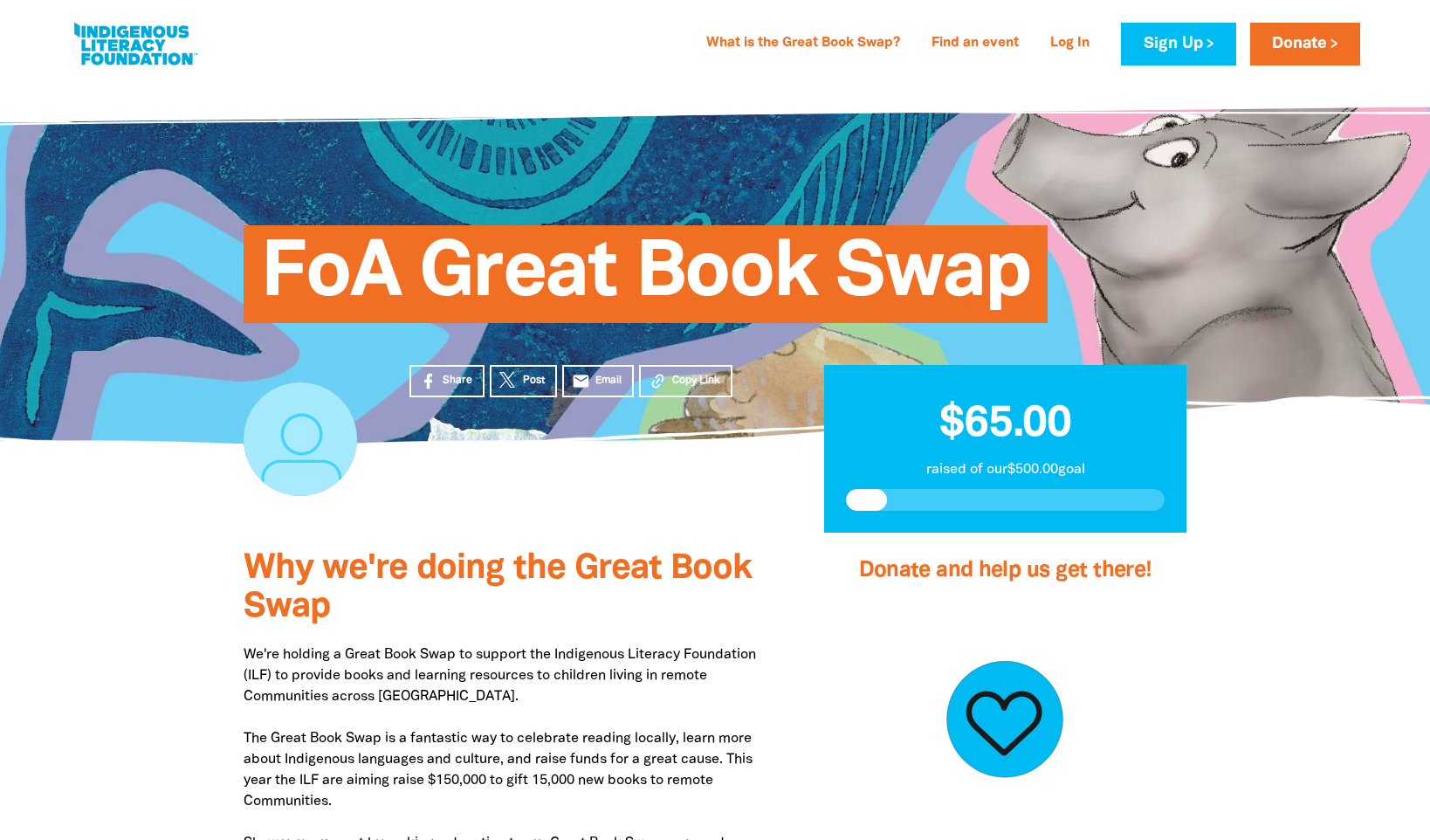 The image size is (1430, 840). I want to click on p: raised of our $500.00 goal, so click(1005, 470).